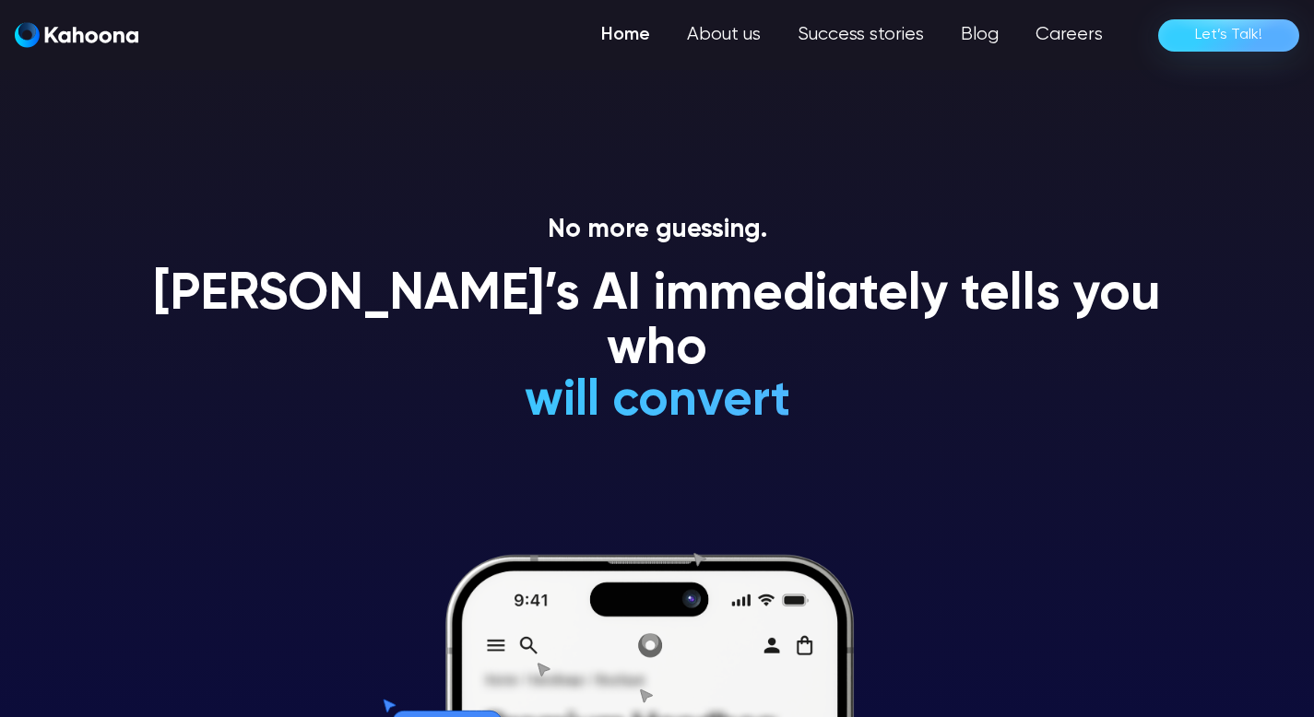 The width and height of the screenshot is (1314, 717). What do you see at coordinates (77, 35) in the screenshot?
I see `a: home` at bounding box center [77, 35].